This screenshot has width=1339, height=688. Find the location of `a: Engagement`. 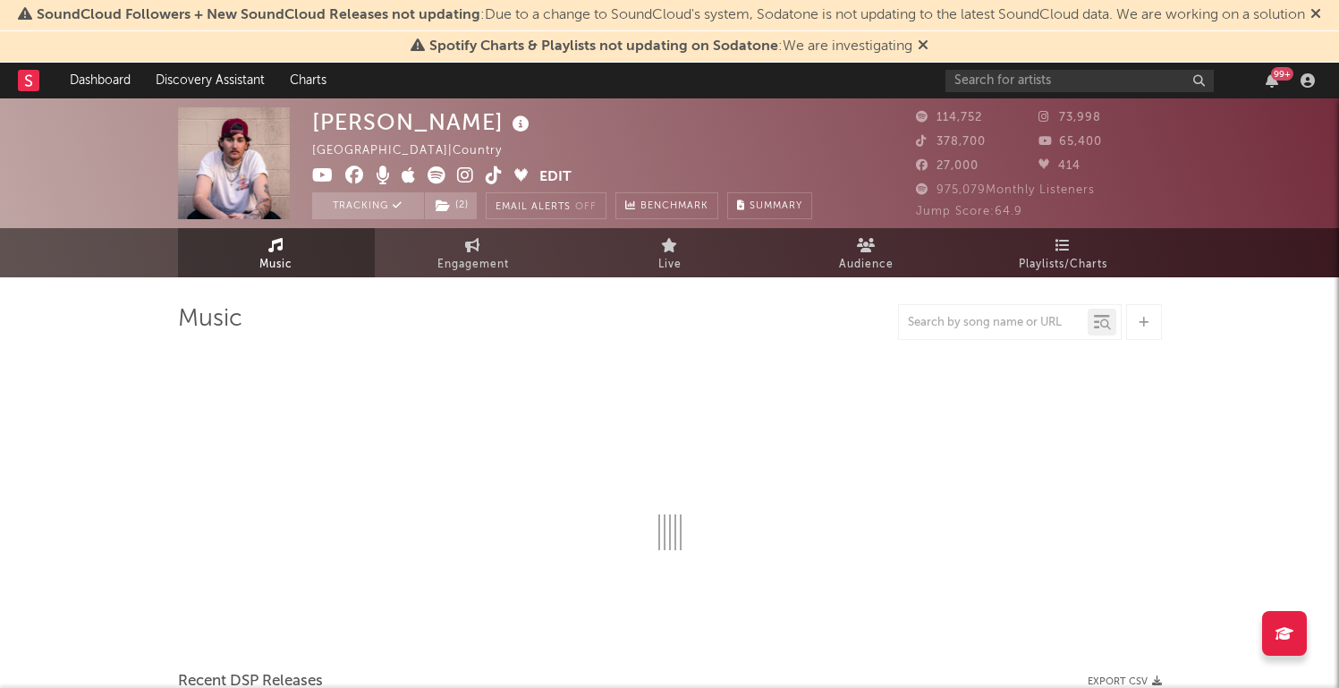

a: Engagement is located at coordinates (473, 252).